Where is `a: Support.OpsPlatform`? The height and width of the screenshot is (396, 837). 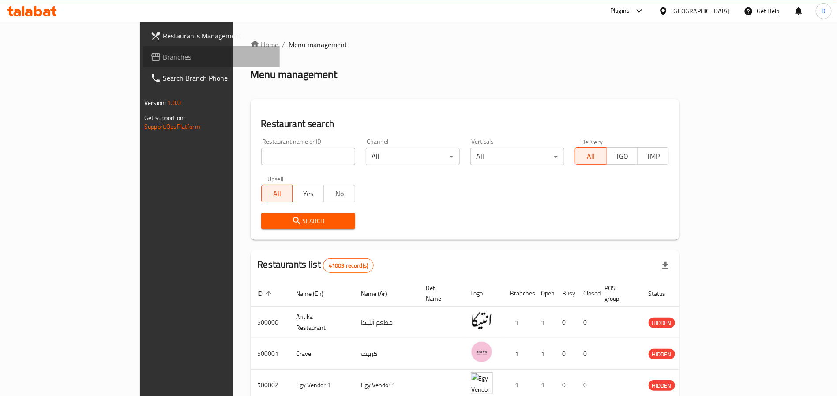
a: Support.OpsPlatform is located at coordinates (172, 127).